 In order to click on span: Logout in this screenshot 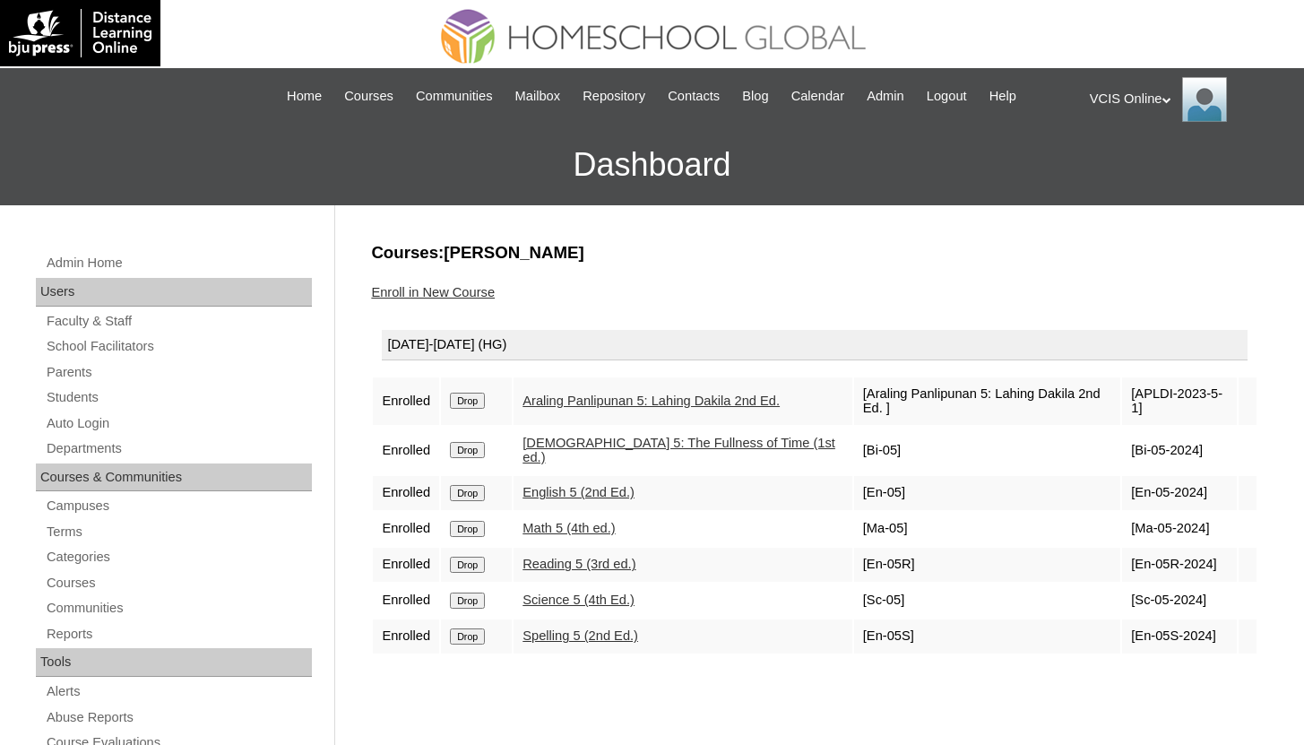, I will do `click(947, 96)`.